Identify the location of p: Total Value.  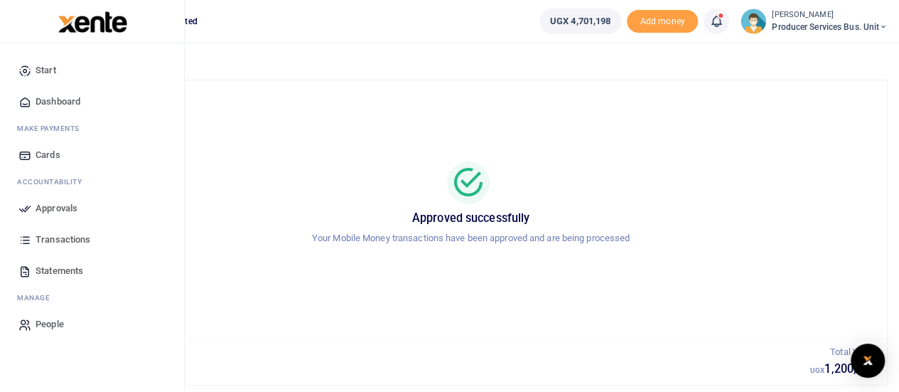
(843, 352).